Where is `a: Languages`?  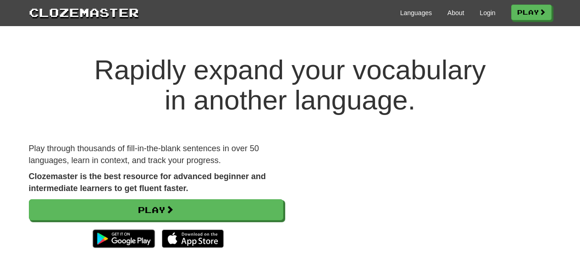
a: Languages is located at coordinates (416, 13).